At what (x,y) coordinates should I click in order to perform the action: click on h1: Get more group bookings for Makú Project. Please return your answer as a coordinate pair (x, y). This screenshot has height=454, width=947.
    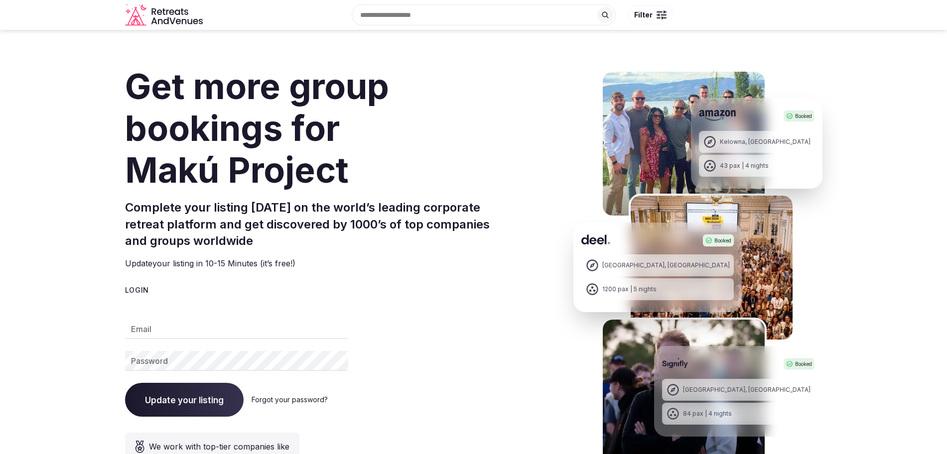
    Looking at the image, I should click on (319, 128).